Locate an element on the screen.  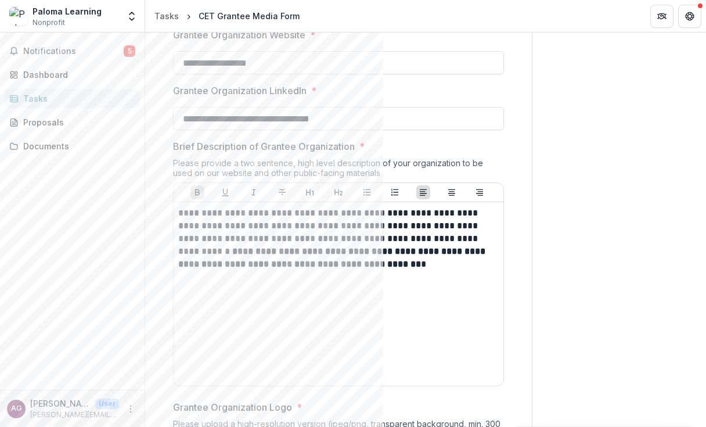
button: Open entity switcher is located at coordinates (132, 16).